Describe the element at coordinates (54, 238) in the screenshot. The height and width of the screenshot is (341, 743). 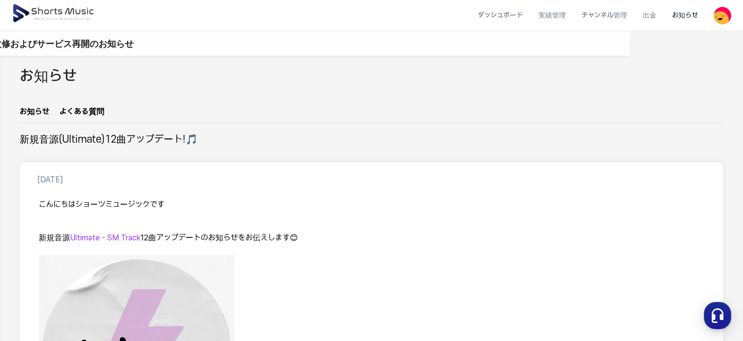
I see `span: 新規音源` at that location.